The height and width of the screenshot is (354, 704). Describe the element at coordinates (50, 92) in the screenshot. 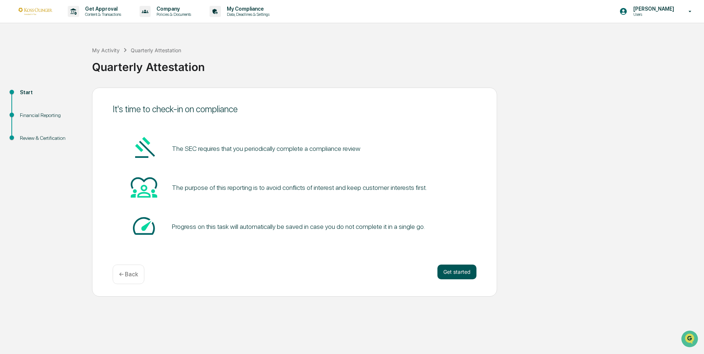

I see `div: Start` at that location.